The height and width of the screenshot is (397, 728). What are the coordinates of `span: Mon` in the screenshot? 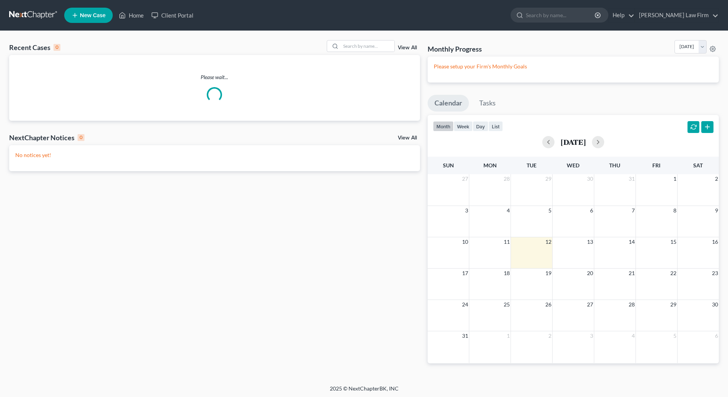 It's located at (490, 165).